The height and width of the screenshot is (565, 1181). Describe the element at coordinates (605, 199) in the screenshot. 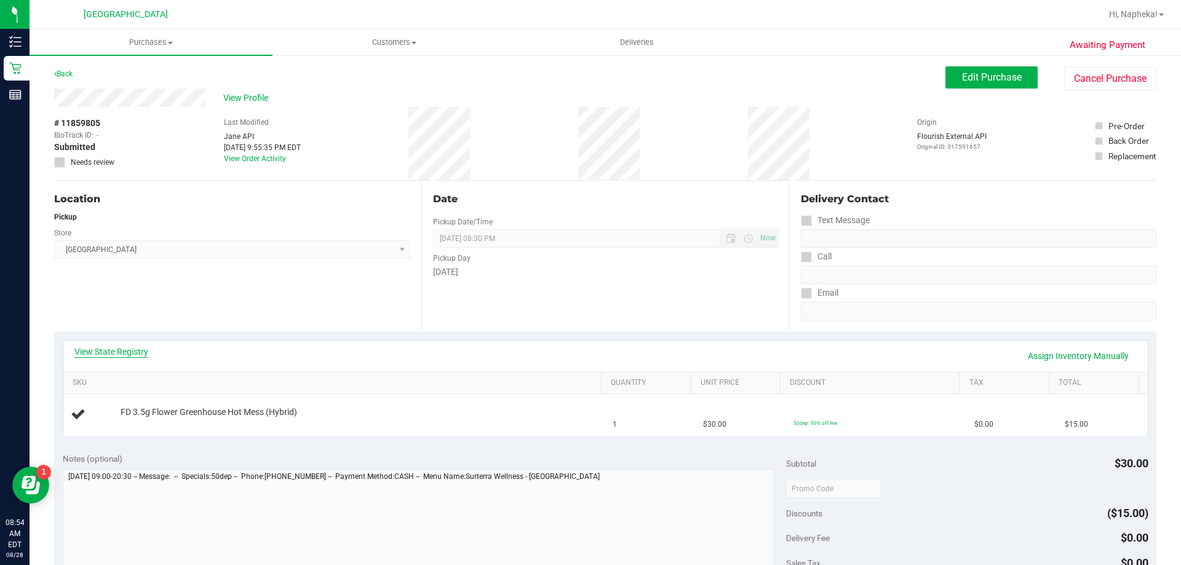

I see `div: Date` at that location.